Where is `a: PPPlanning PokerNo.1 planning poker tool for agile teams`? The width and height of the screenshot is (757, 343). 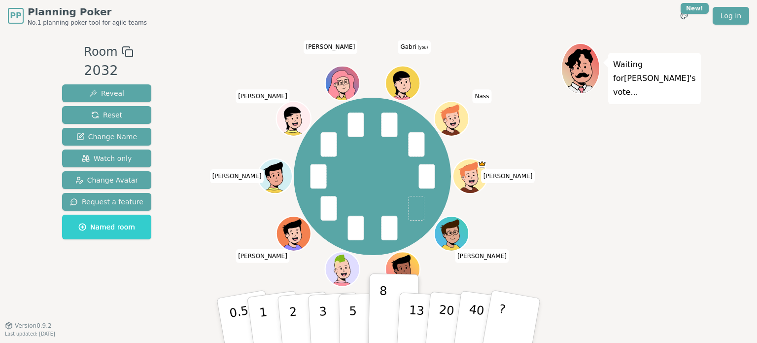 a: PPPlanning PokerNo.1 planning poker tool for agile teams is located at coordinates (77, 16).